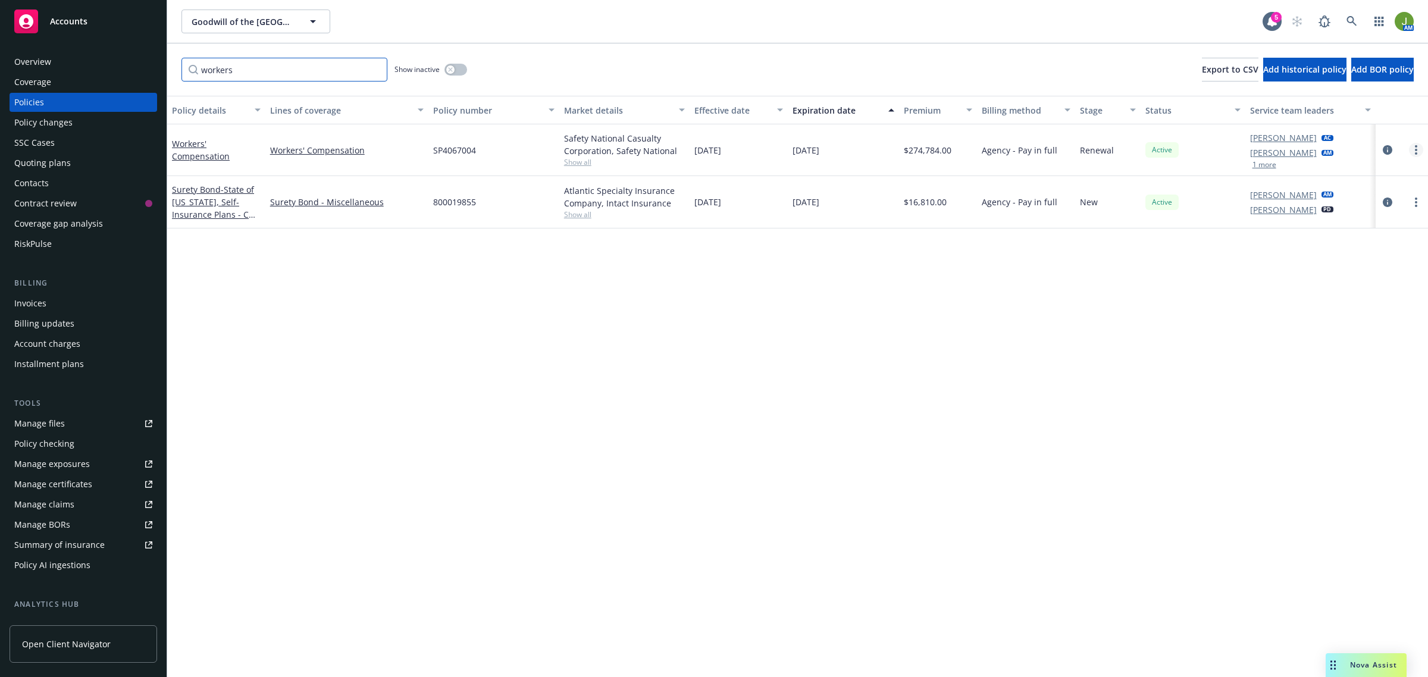 This screenshot has height=677, width=1428. What do you see at coordinates (39, 424) in the screenshot?
I see `div: Manage files` at bounding box center [39, 424].